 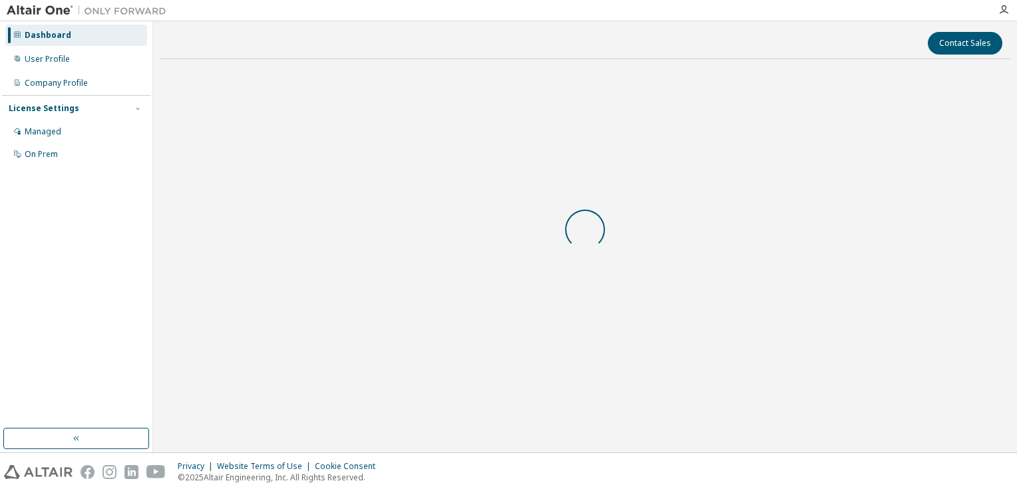 What do you see at coordinates (56, 83) in the screenshot?
I see `div: Company Profile` at bounding box center [56, 83].